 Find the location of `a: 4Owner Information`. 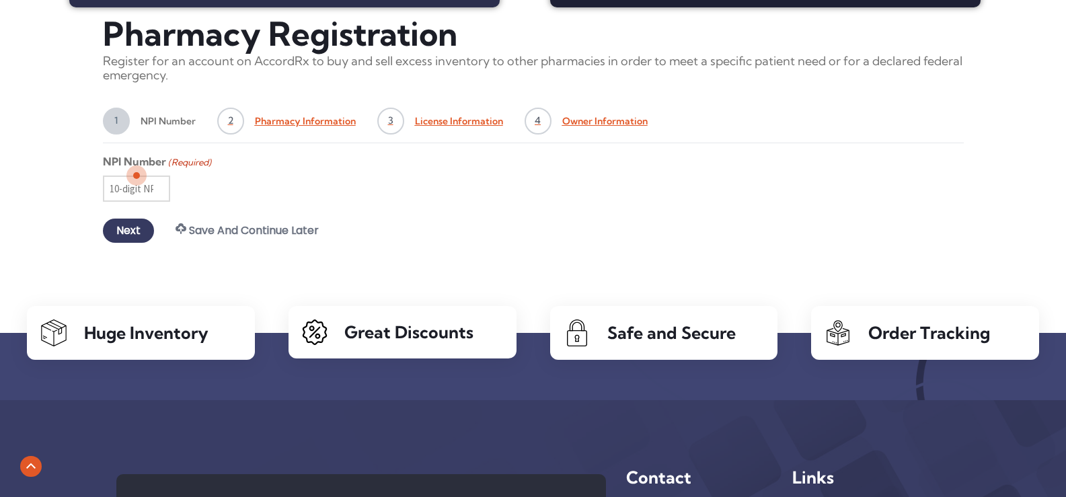

a: 4Owner Information is located at coordinates (586, 121).